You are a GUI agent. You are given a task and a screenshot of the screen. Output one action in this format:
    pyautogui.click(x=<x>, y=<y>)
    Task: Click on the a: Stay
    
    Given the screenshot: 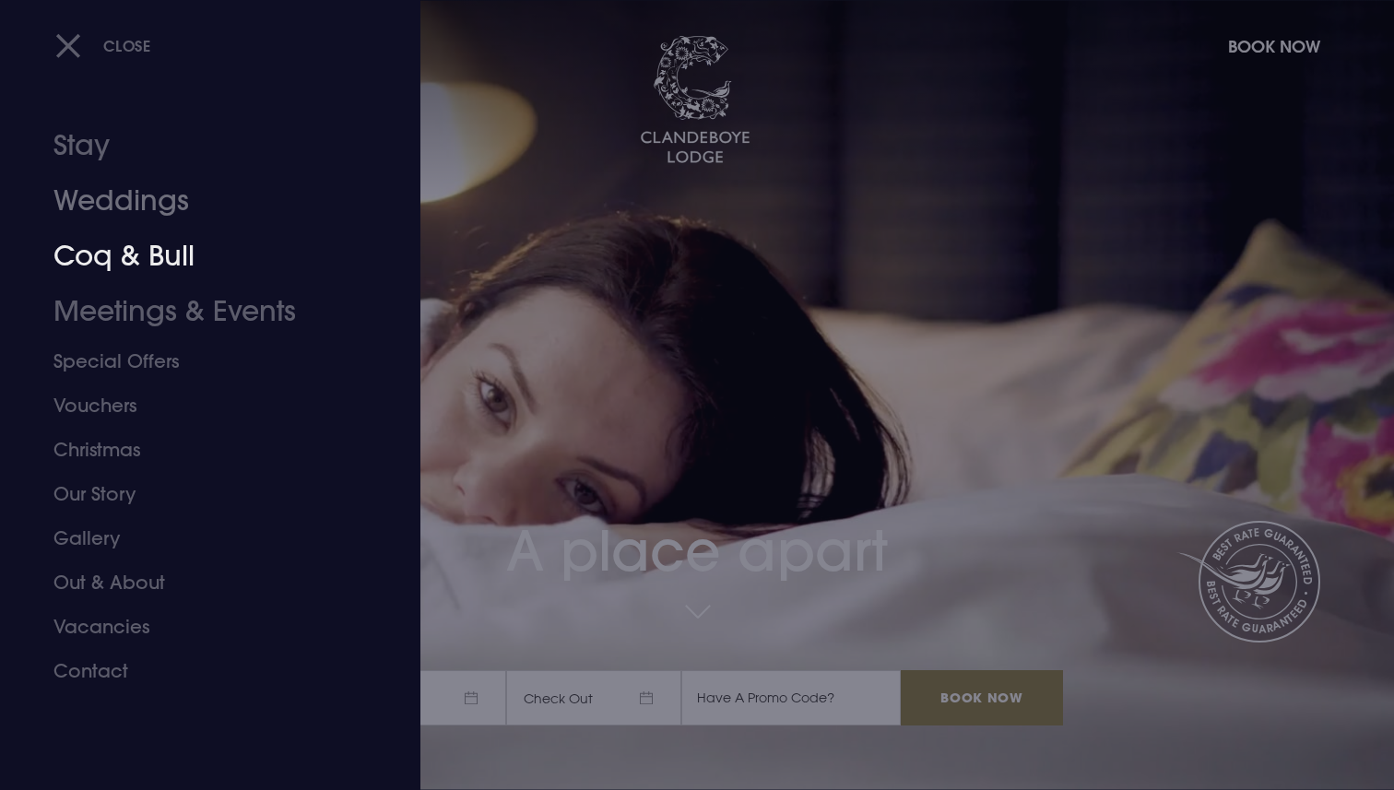 What is the action you would take?
    pyautogui.click(x=199, y=146)
    